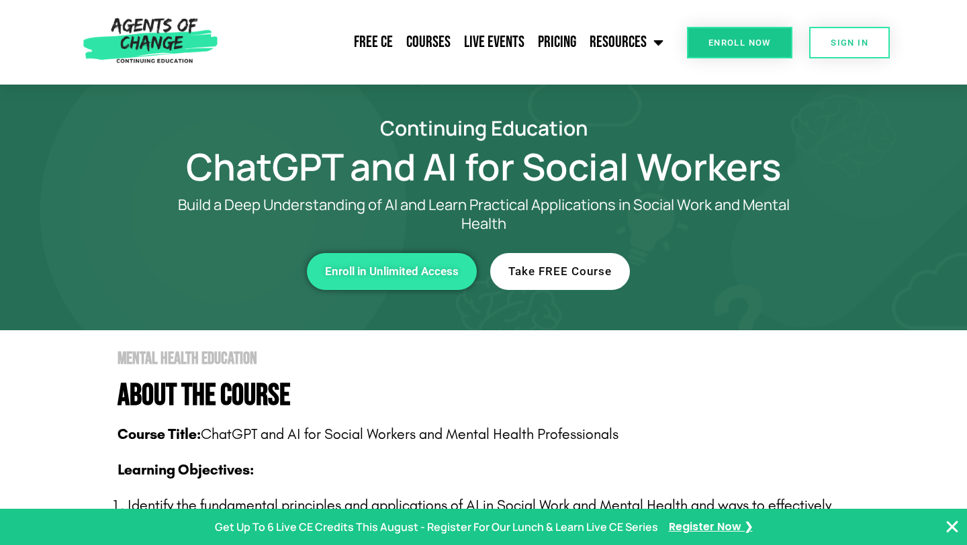 The width and height of the screenshot is (967, 545). Describe the element at coordinates (159, 434) in the screenshot. I see `b: Course Title:` at that location.